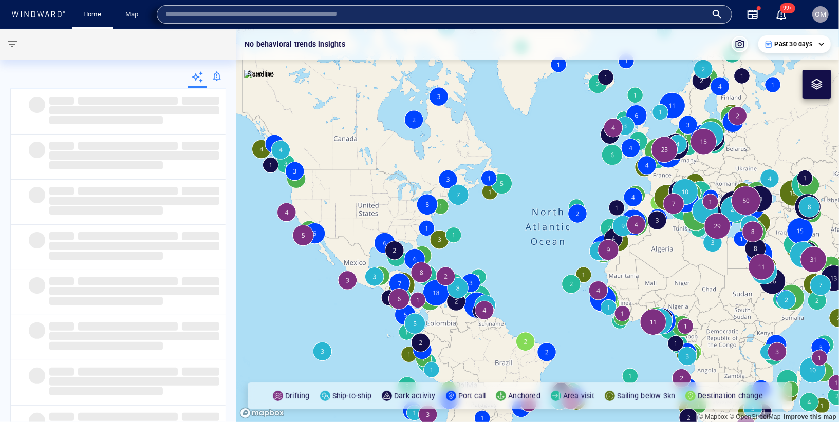 This screenshot has width=839, height=422. I want to click on p: Port call, so click(472, 396).